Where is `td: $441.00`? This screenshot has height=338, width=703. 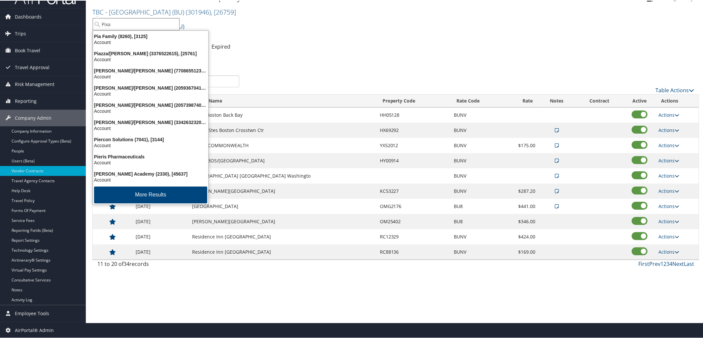 td: $441.00 is located at coordinates (522, 205).